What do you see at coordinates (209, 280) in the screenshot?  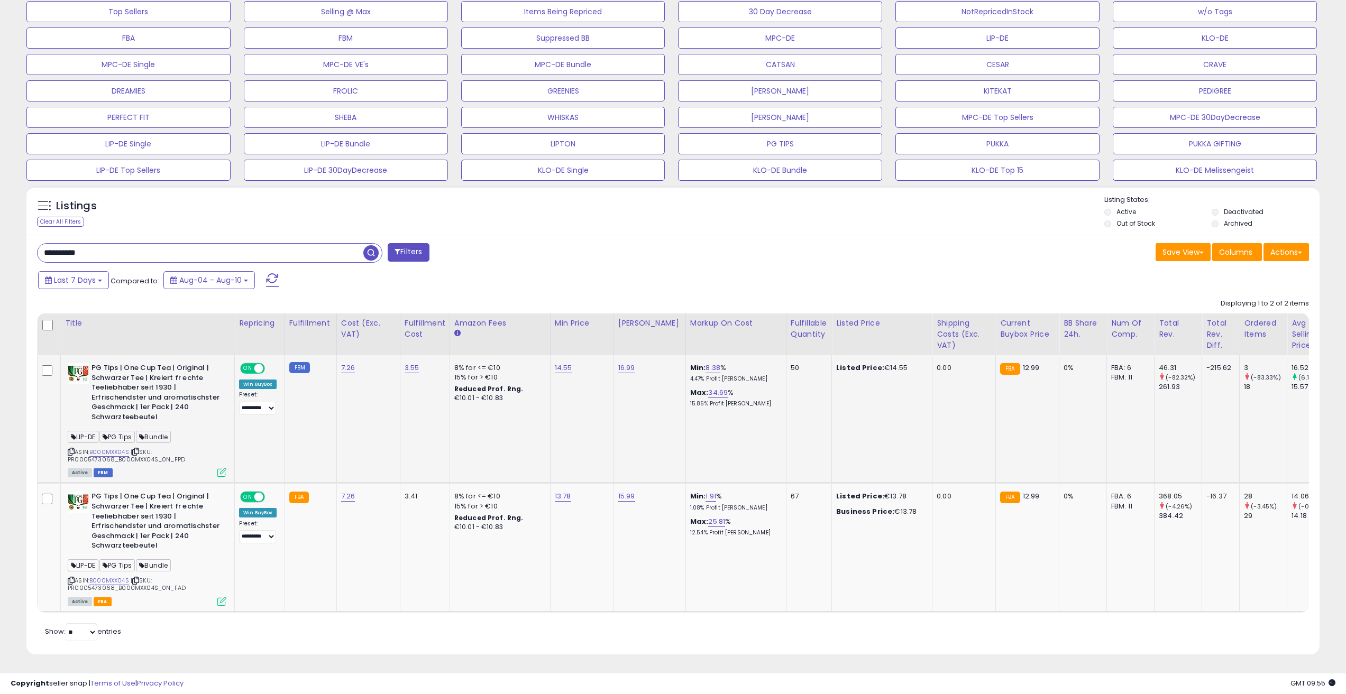 I see `button: Aug-04 - Aug-10` at bounding box center [209, 280].